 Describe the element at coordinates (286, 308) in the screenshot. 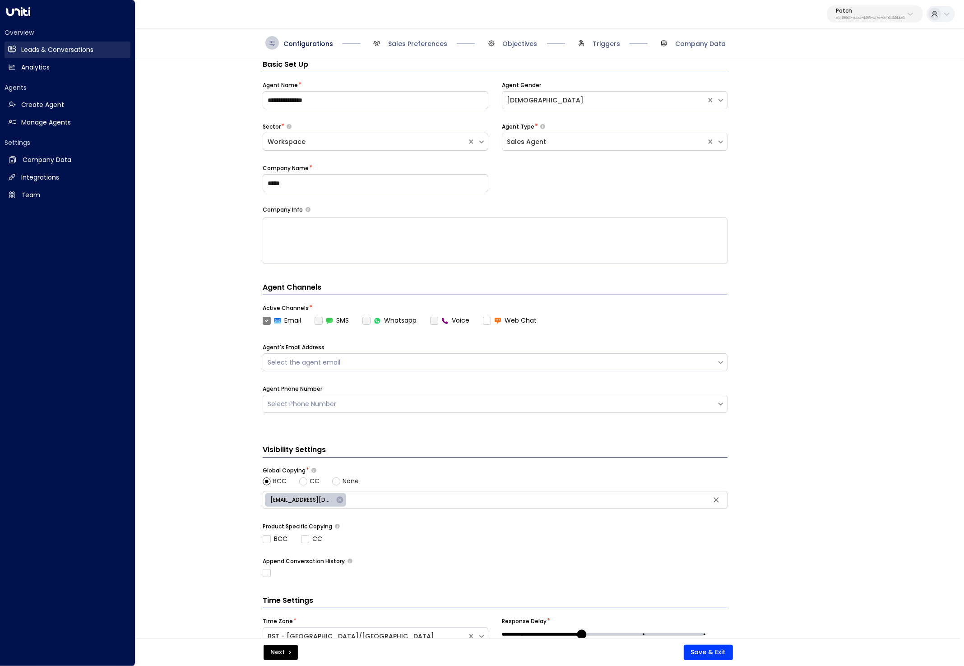

I see `label: Active Channels` at that location.